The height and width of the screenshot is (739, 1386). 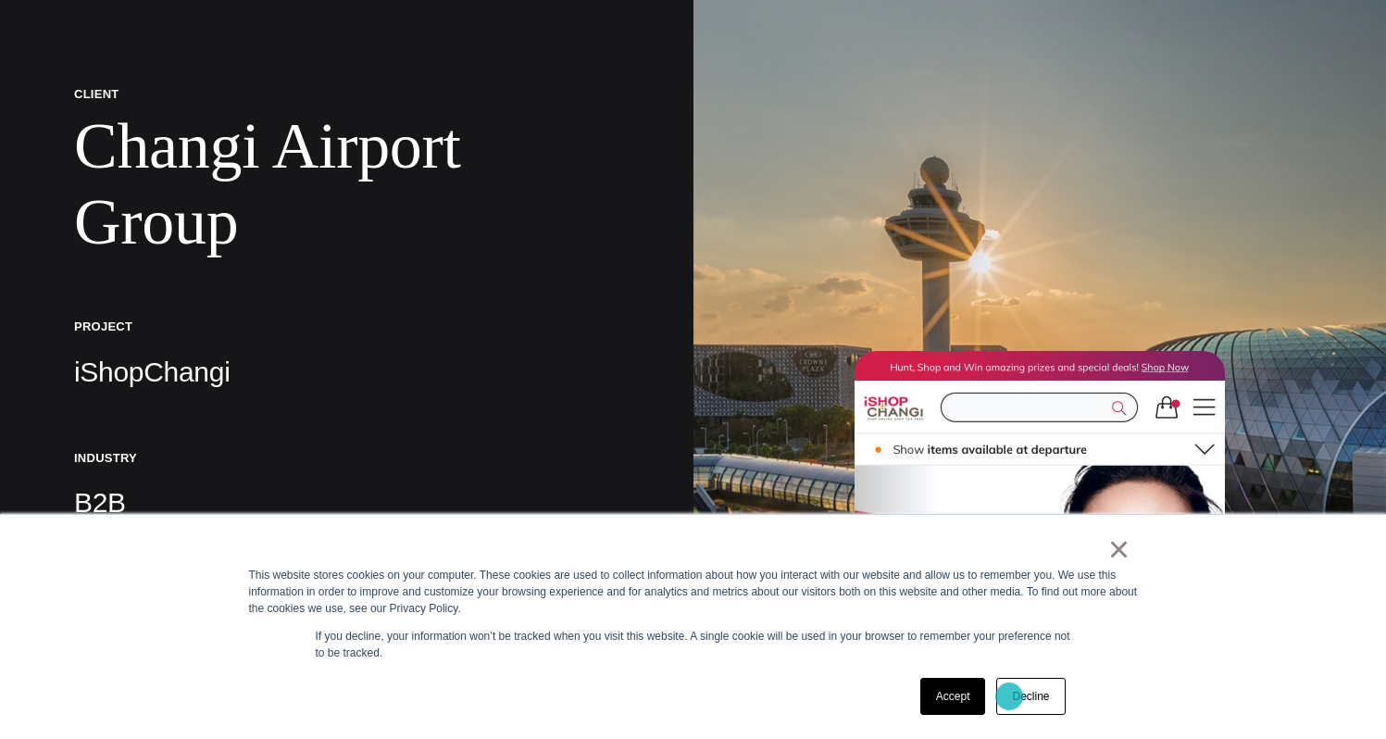 What do you see at coordinates (953, 696) in the screenshot?
I see `a: Accept` at bounding box center [953, 696].